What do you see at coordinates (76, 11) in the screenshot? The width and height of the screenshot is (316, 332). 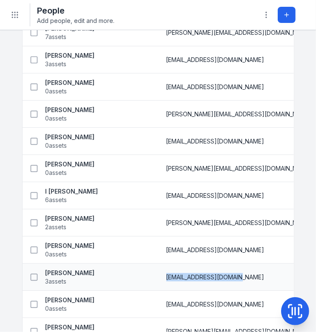 I see `h2: People` at bounding box center [76, 11].